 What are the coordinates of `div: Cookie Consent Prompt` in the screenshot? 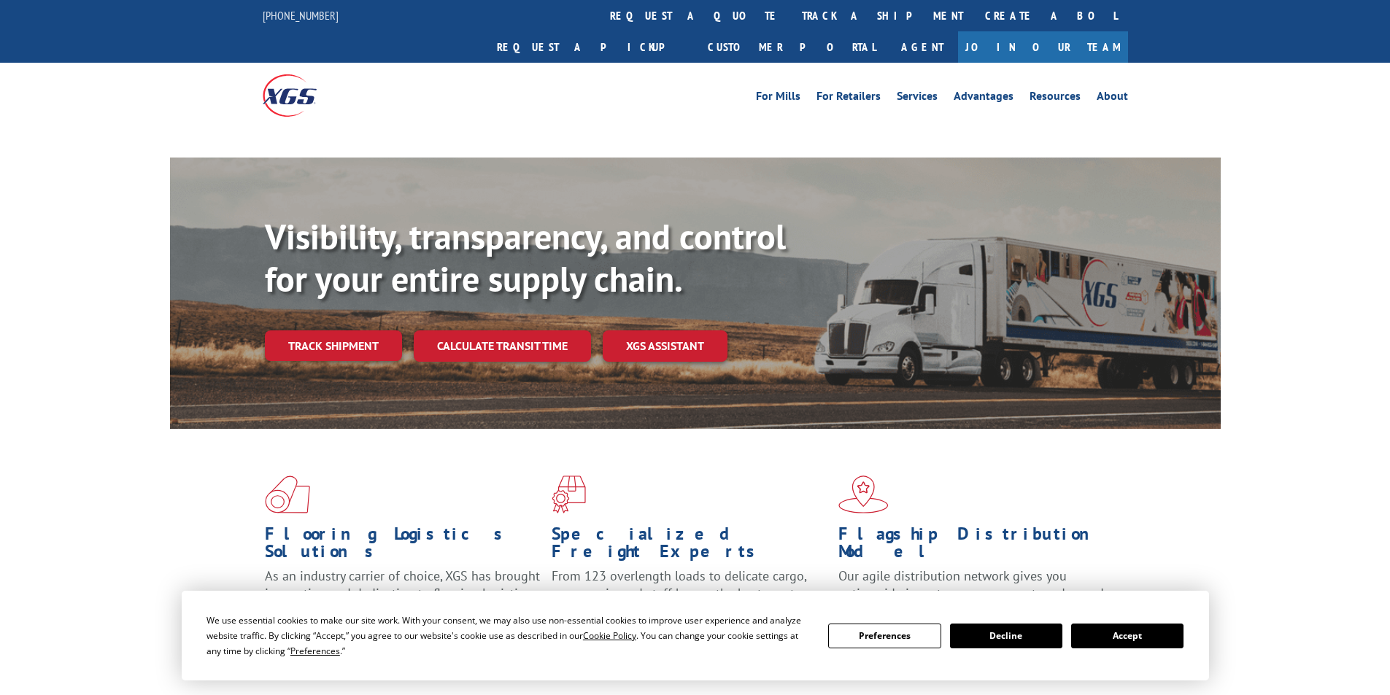 It's located at (695, 636).